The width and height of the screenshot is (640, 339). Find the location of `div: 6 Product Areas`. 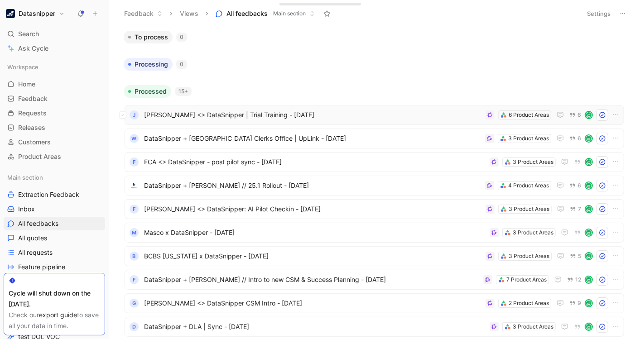

div: 6 Product Areas is located at coordinates (529, 115).